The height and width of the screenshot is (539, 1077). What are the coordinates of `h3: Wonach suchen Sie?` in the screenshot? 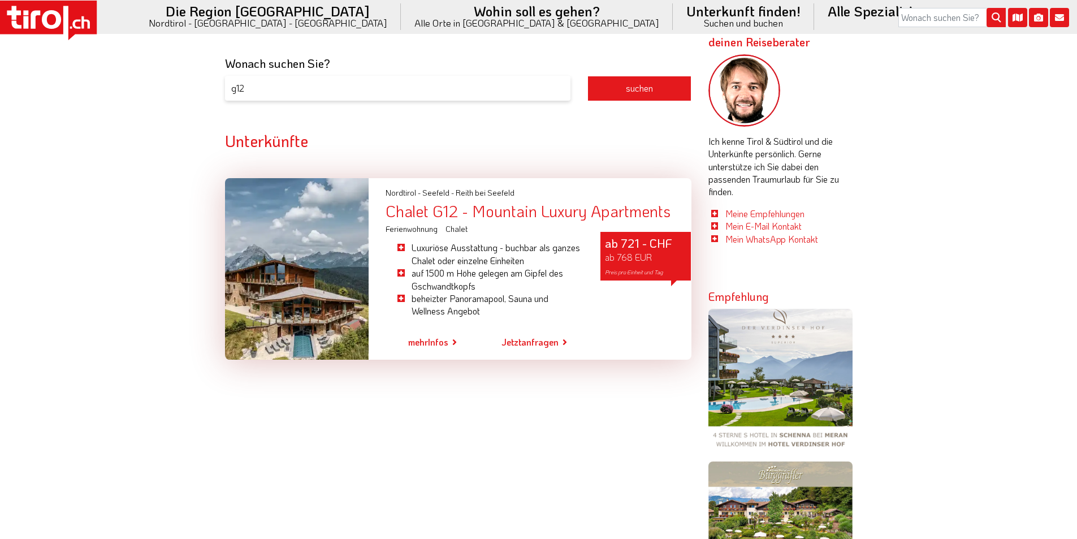 It's located at (458, 63).